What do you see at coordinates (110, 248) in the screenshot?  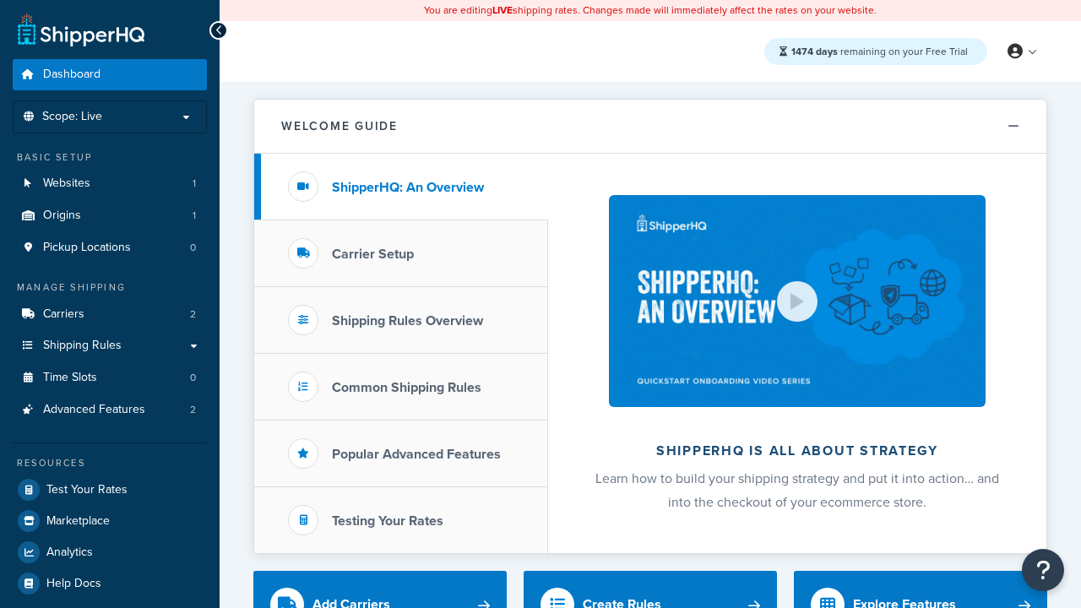 I see `li: Pickup Locations` at bounding box center [110, 248].